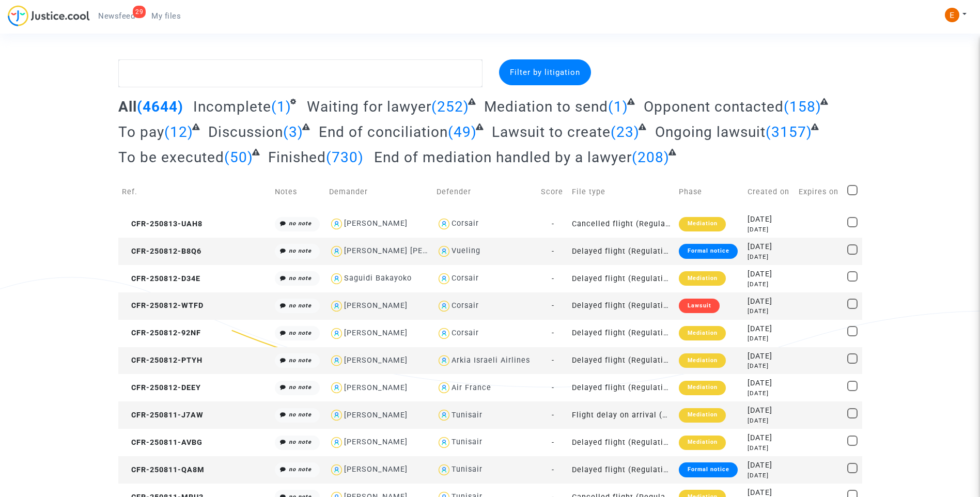  I want to click on span: CFR-250813-UAH8, so click(162, 224).